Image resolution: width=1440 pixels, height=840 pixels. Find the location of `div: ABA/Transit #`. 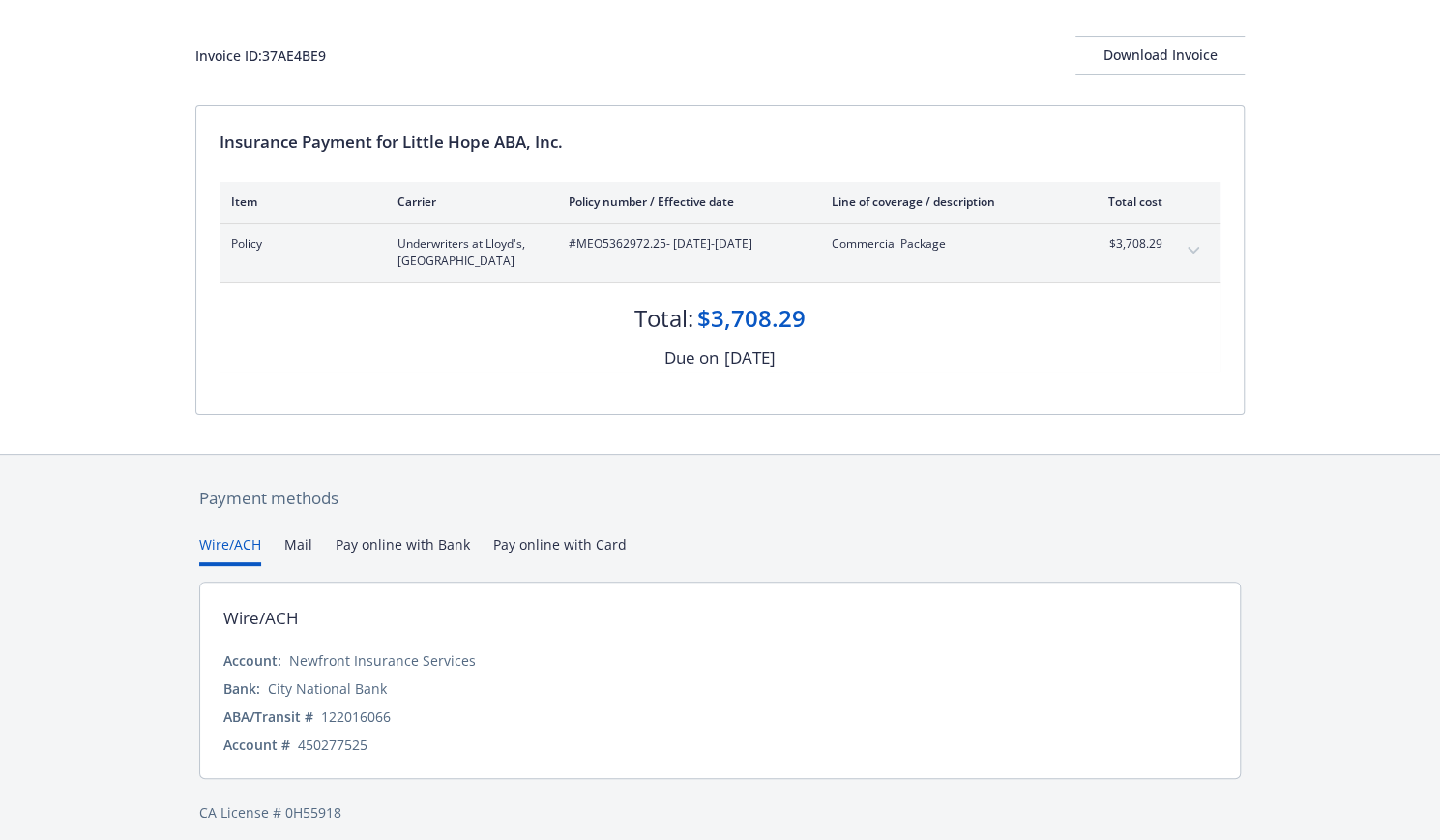

div: ABA/Transit # is located at coordinates (268, 716).